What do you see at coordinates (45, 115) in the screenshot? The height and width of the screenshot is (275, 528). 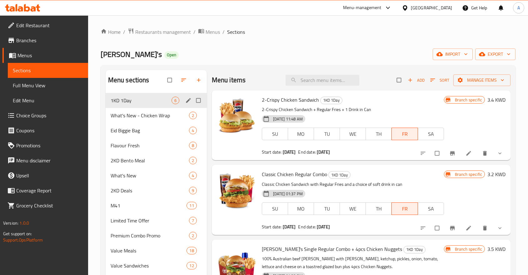 I see `a: Choice Groups` at bounding box center [45, 115].